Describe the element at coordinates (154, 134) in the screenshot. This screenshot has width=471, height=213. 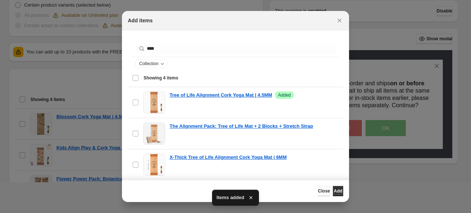
I see `img: The Alignment Pack: Tree of Life Mat + 2 Blocks + Stretch Strap` at that location.